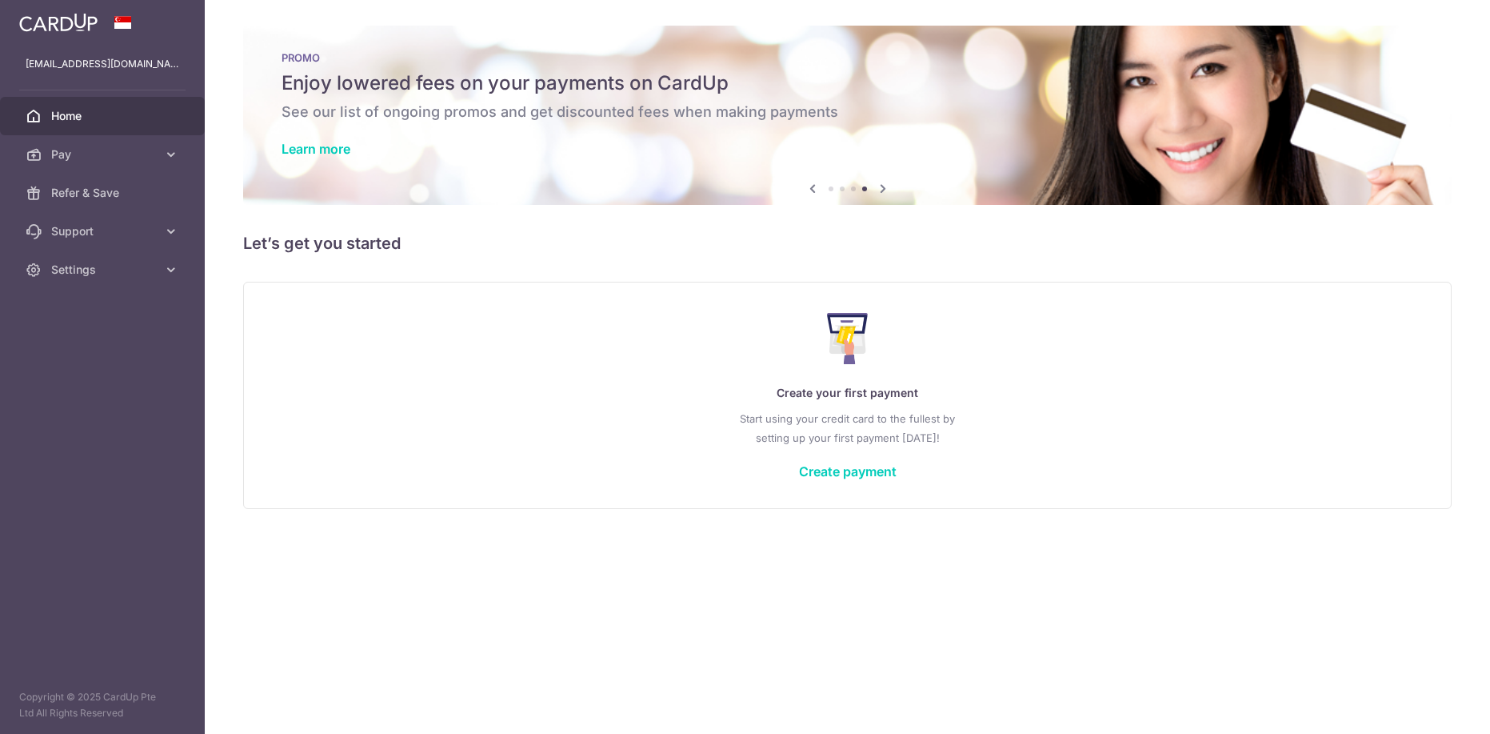  What do you see at coordinates (58, 22) in the screenshot?
I see `img: CardUp` at bounding box center [58, 22].